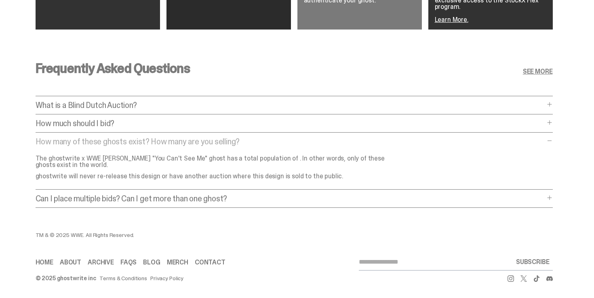  I want to click on h3: Frequently Asked Questions, so click(113, 68).